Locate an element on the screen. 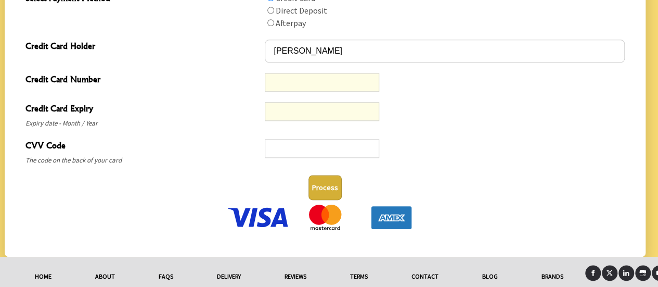 The width and height of the screenshot is (658, 287). button: Process is located at coordinates (325, 187).